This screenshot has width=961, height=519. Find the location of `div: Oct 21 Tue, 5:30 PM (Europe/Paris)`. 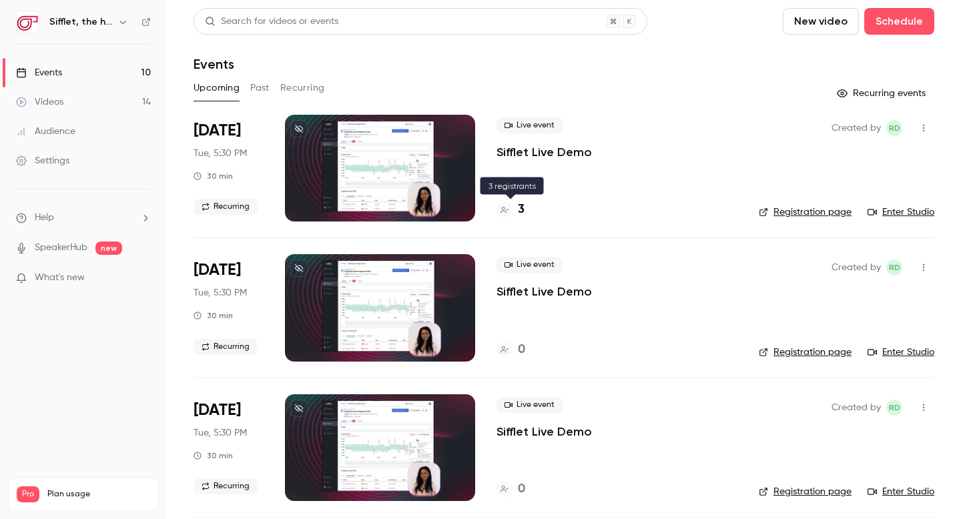

div: Oct 21 Tue, 5:30 PM (Europe/Paris) is located at coordinates (228, 448).